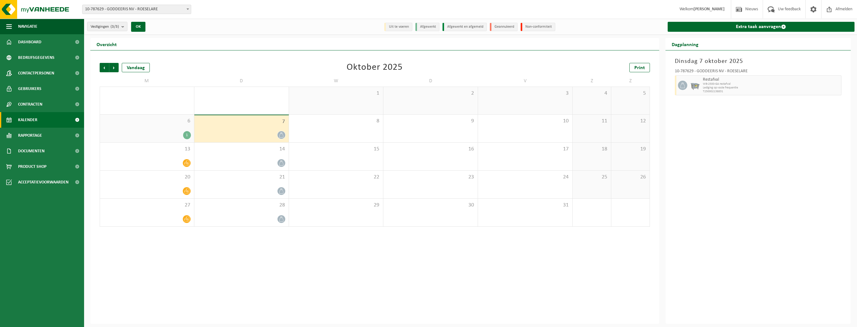  I want to click on span: 6, so click(147, 121).